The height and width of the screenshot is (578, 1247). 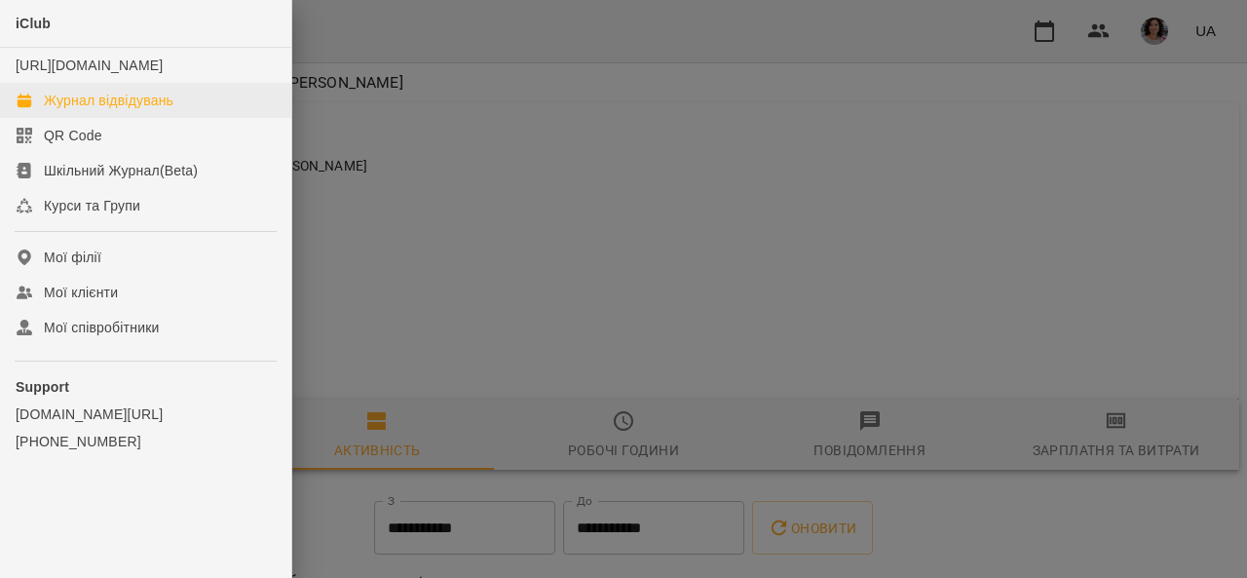 What do you see at coordinates (92, 206) in the screenshot?
I see `div: Курси та Групи` at bounding box center [92, 206].